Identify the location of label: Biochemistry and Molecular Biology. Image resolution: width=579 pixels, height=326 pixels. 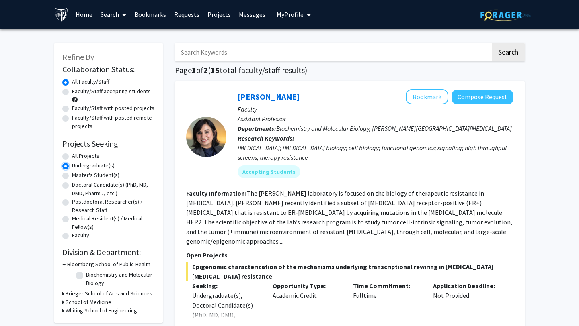
(119, 279).